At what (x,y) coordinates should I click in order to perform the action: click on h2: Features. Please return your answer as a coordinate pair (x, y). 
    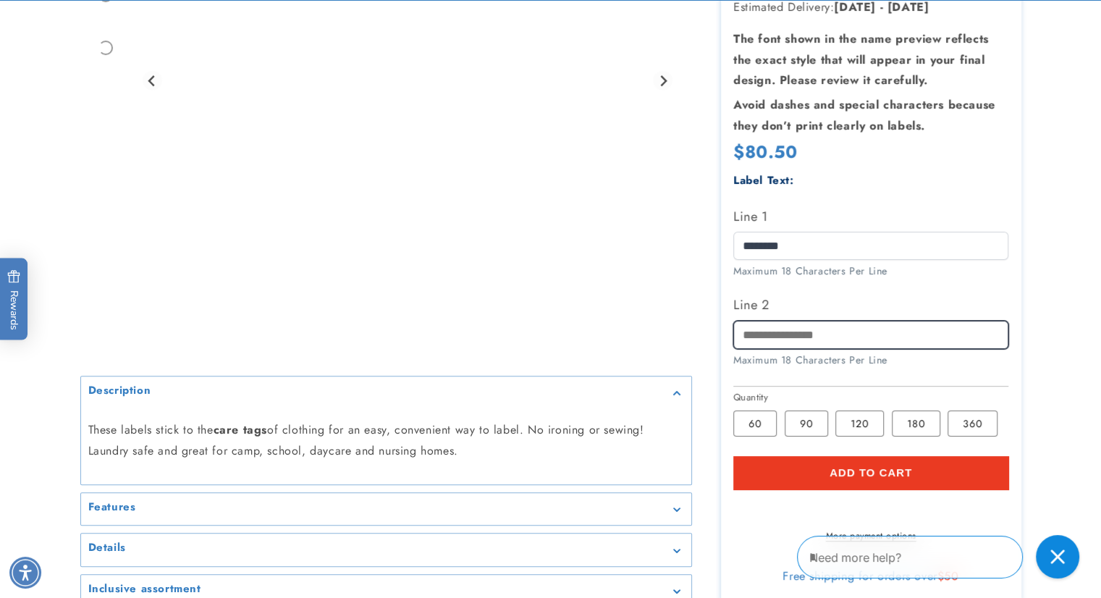
    Looking at the image, I should click on (112, 508).